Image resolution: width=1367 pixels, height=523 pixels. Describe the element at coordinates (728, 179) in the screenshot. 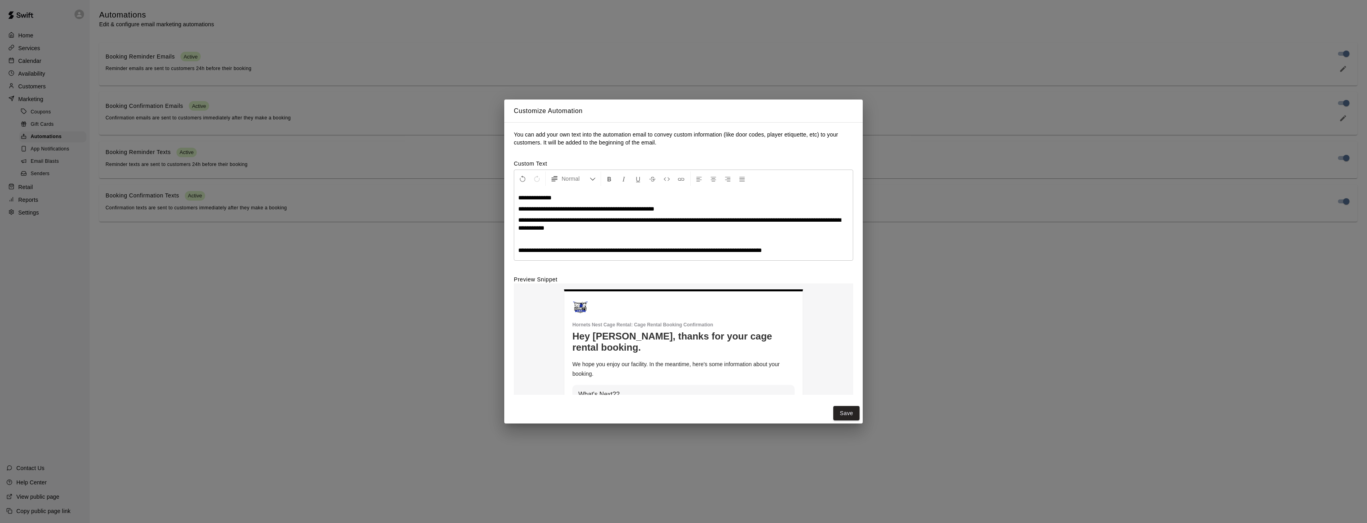

I see `button: Right Align` at that location.